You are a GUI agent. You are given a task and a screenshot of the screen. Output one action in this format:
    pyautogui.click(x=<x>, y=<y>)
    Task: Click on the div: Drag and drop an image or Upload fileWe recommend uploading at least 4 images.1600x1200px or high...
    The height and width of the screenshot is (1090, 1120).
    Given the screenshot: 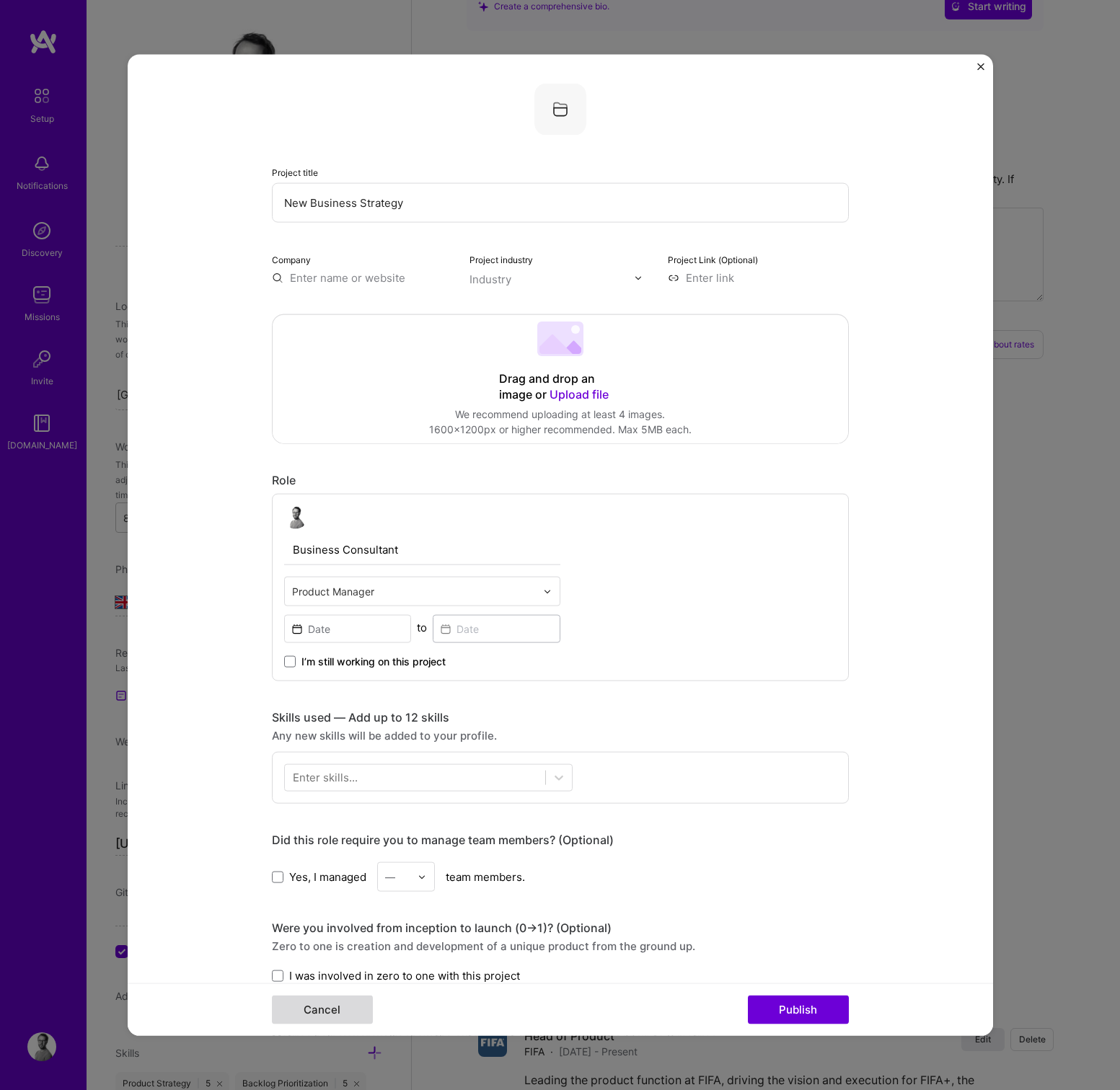 What is the action you would take?
    pyautogui.click(x=560, y=380)
    